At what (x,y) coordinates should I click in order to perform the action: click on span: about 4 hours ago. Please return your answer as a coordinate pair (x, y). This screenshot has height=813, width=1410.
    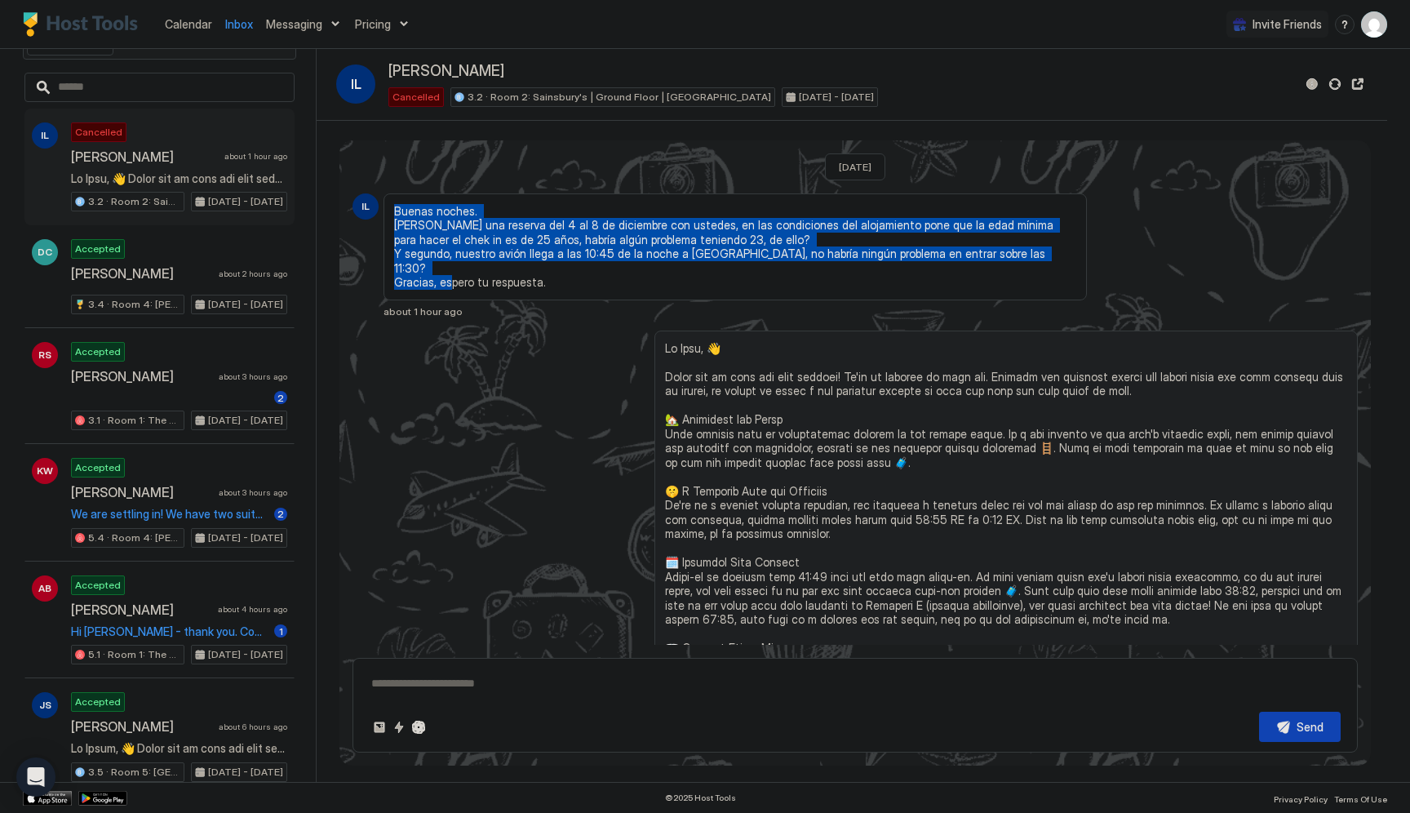
    Looking at the image, I should click on (252, 609).